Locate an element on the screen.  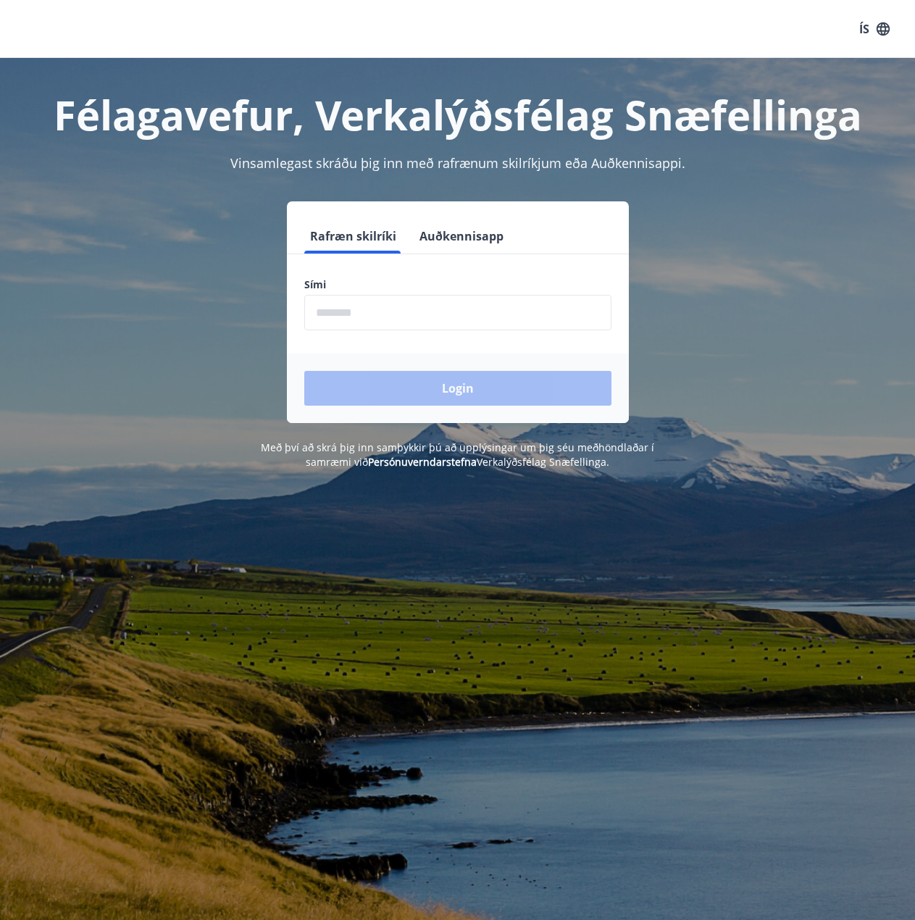
button: Rafræn skilríki is located at coordinates (353, 236).